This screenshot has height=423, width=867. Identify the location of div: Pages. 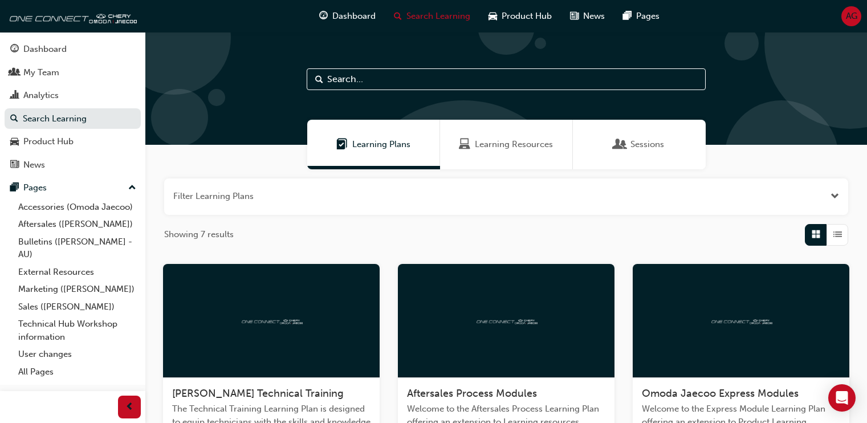
(35, 188).